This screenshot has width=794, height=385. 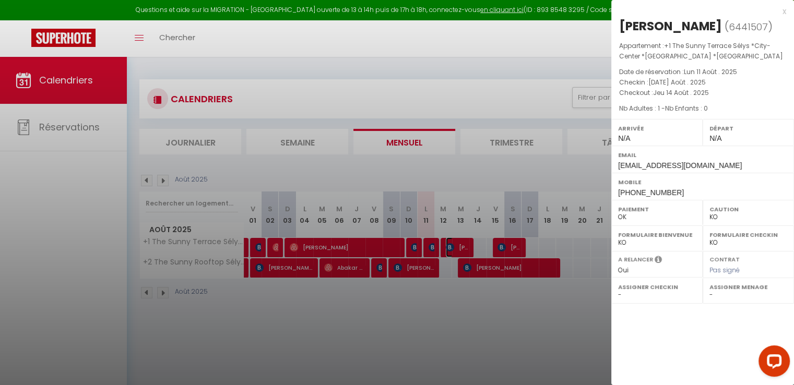 I want to click on label: Mobile, so click(x=703, y=182).